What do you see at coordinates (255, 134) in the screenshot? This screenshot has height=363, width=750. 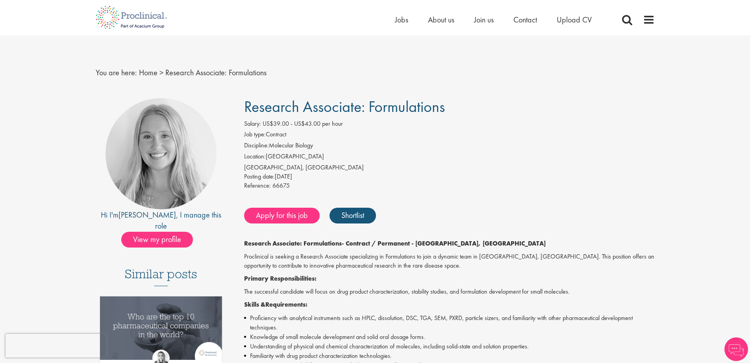 I see `label: Job type:` at bounding box center [255, 134].